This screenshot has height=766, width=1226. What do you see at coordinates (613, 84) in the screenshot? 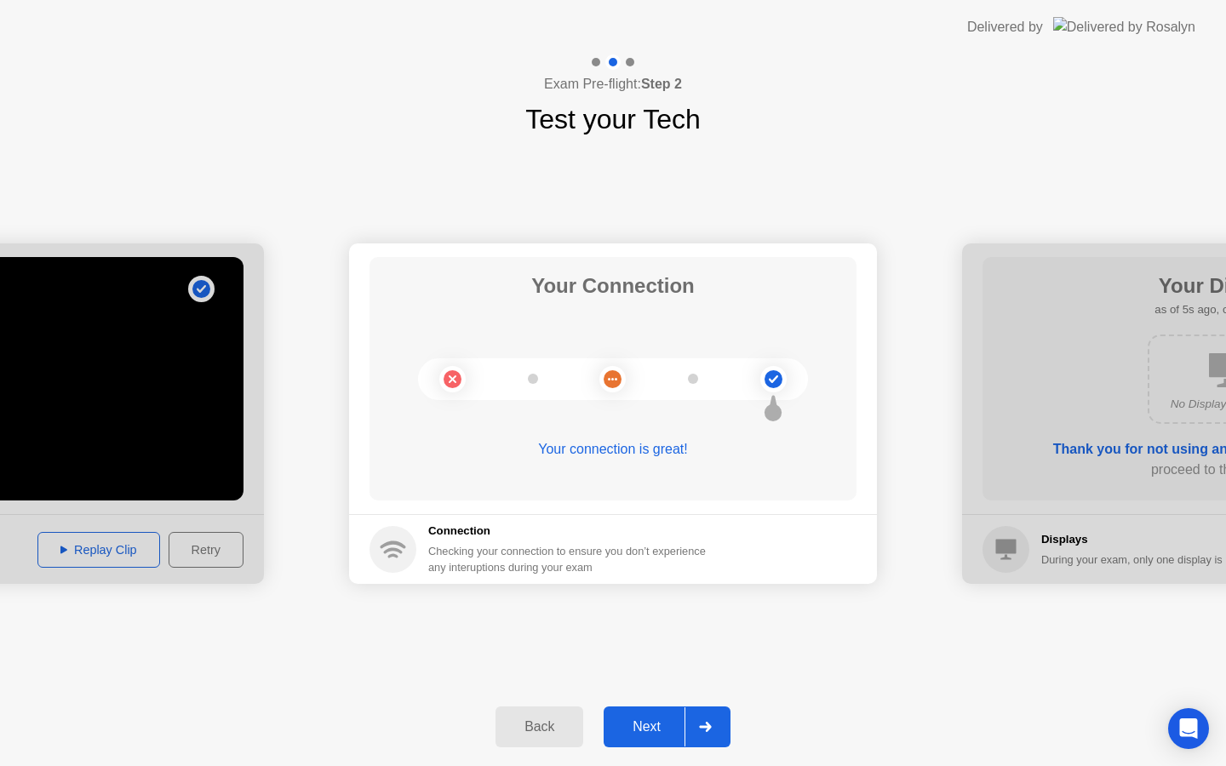
I see `h4: Exam Pre-flight:` at bounding box center [613, 84].